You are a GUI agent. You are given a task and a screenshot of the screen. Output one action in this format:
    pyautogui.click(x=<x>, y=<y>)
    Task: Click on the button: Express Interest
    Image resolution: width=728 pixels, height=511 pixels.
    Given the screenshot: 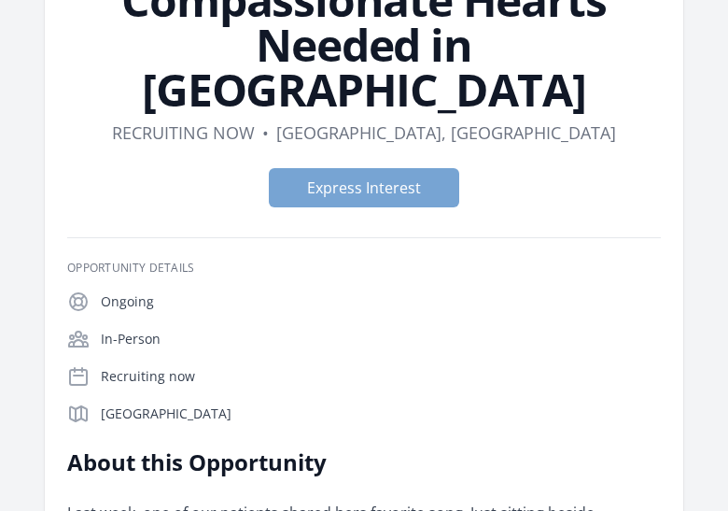 What is the action you would take?
    pyautogui.click(x=364, y=188)
    